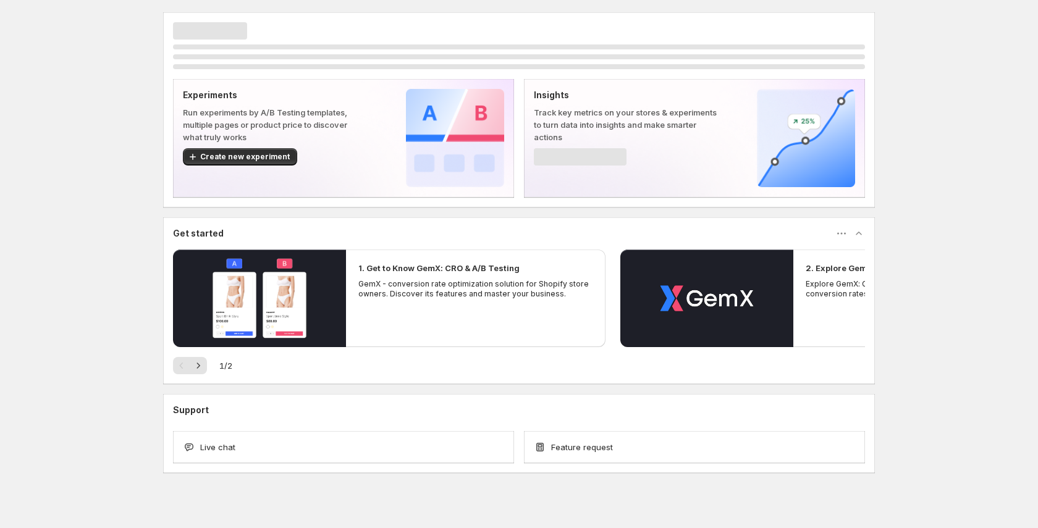  What do you see at coordinates (274, 95) in the screenshot?
I see `p: Experiments` at bounding box center [274, 95].